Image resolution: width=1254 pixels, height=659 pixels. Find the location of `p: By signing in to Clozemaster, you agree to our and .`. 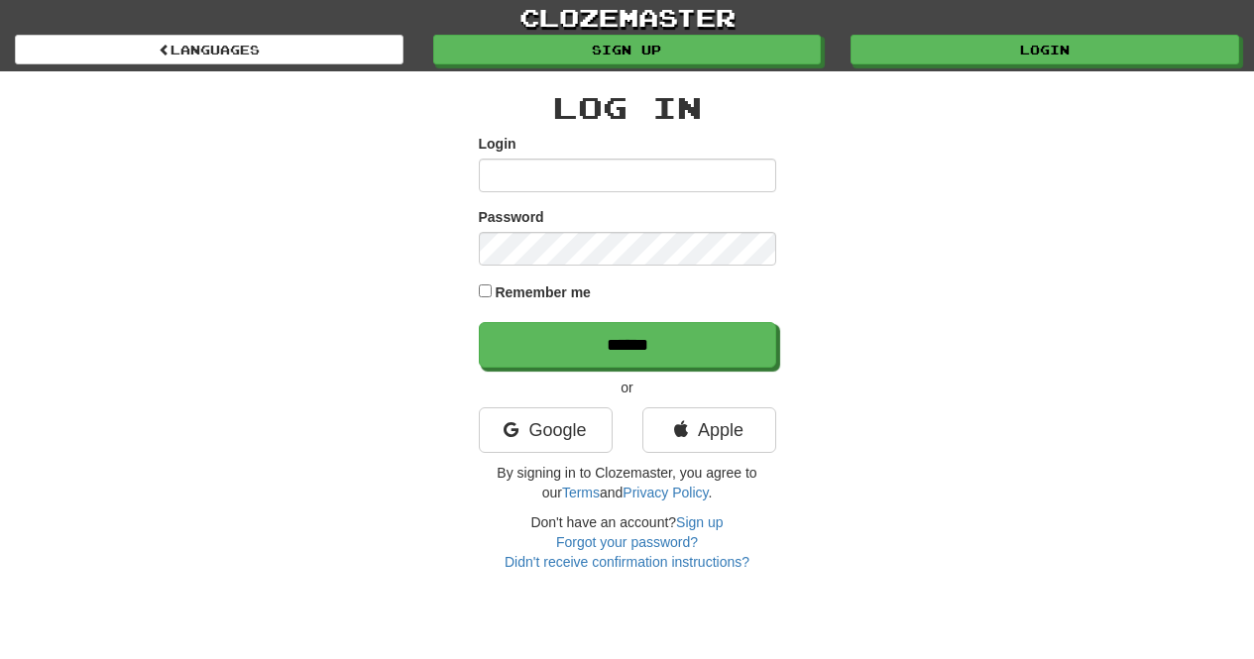

p: By signing in to Clozemaster, you agree to our and . is located at coordinates (628, 483).